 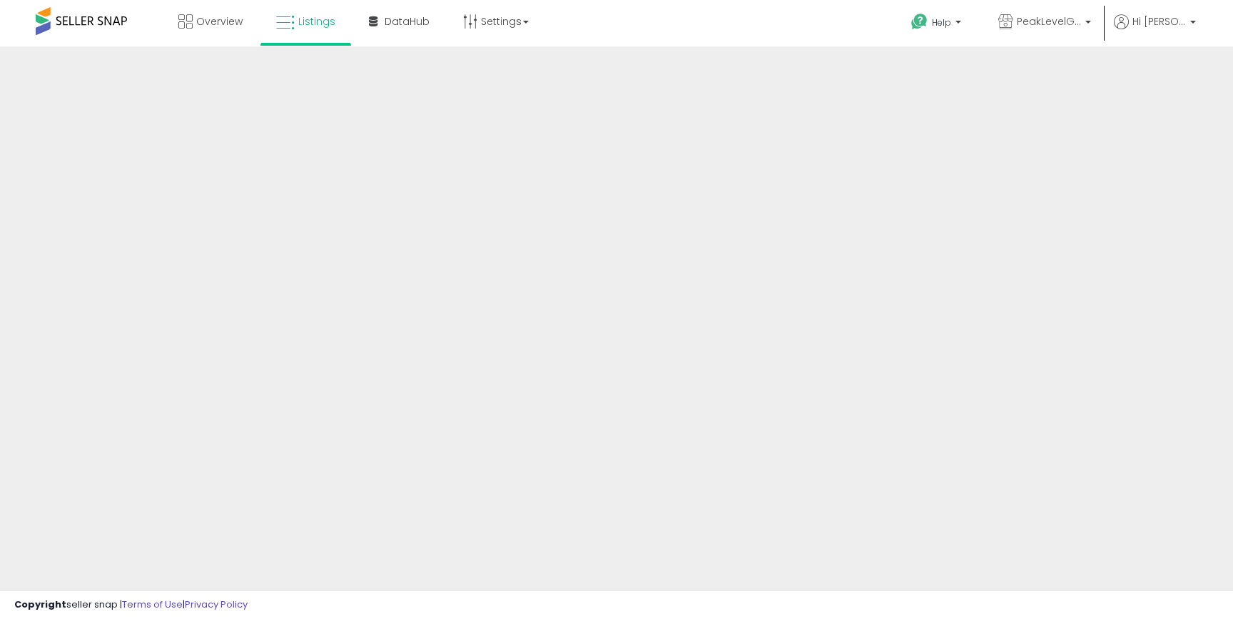 I want to click on a: Help, so click(x=938, y=24).